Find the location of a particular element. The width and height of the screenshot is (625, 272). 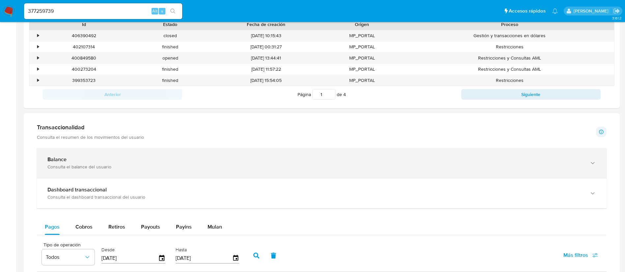

button: Anterior is located at coordinates (112, 95).